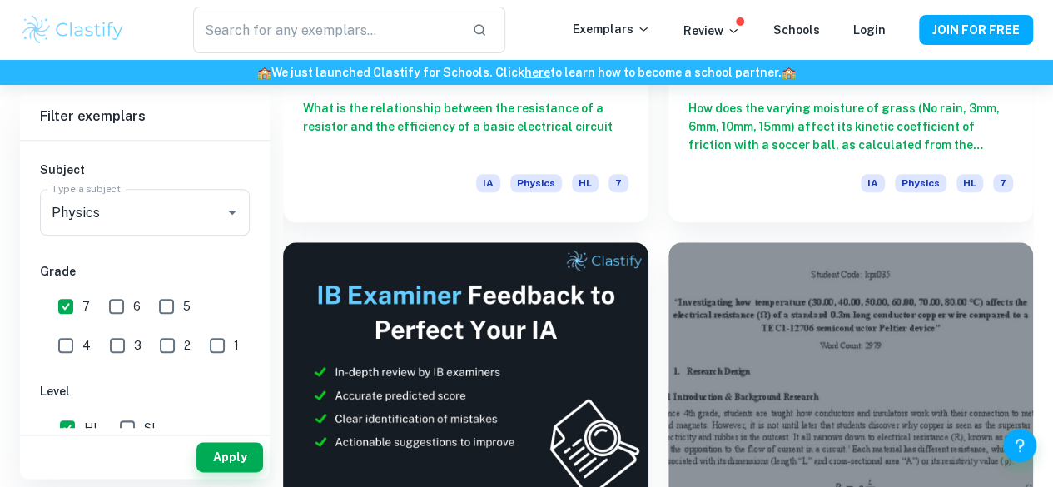 The image size is (1053, 487). What do you see at coordinates (797, 30) in the screenshot?
I see `a: Schools` at bounding box center [797, 30].